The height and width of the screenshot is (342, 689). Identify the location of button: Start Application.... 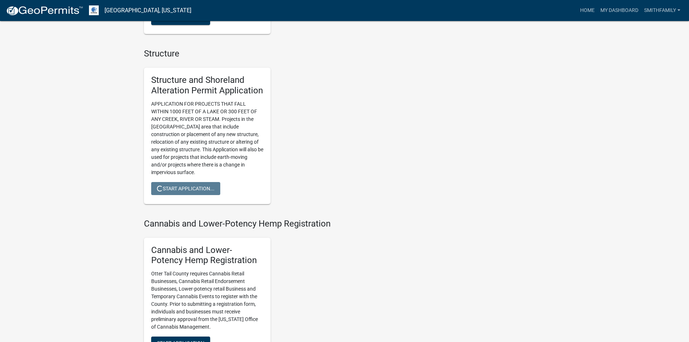
(185, 188).